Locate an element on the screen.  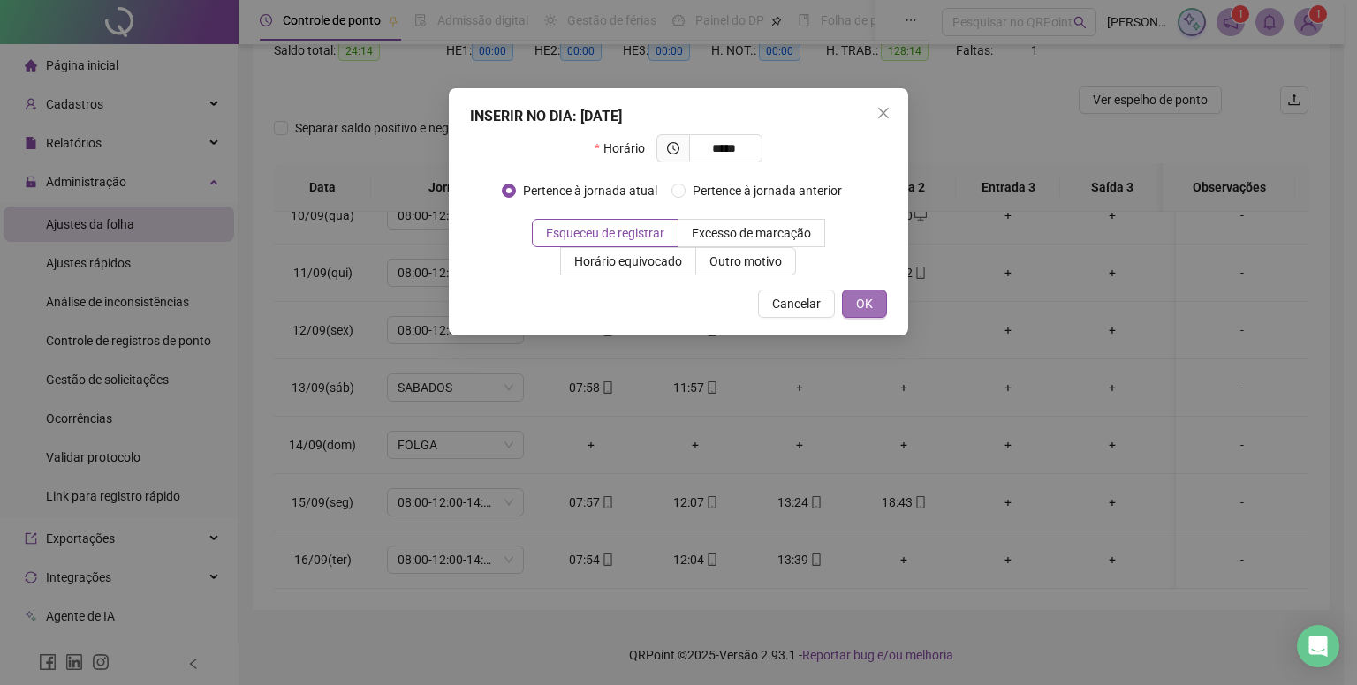
button: OK is located at coordinates (864, 304).